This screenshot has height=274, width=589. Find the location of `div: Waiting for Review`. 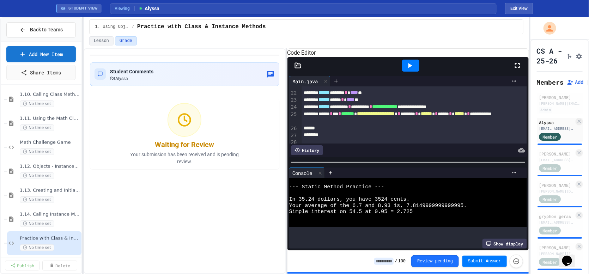

div: Waiting for Review is located at coordinates (185, 145).